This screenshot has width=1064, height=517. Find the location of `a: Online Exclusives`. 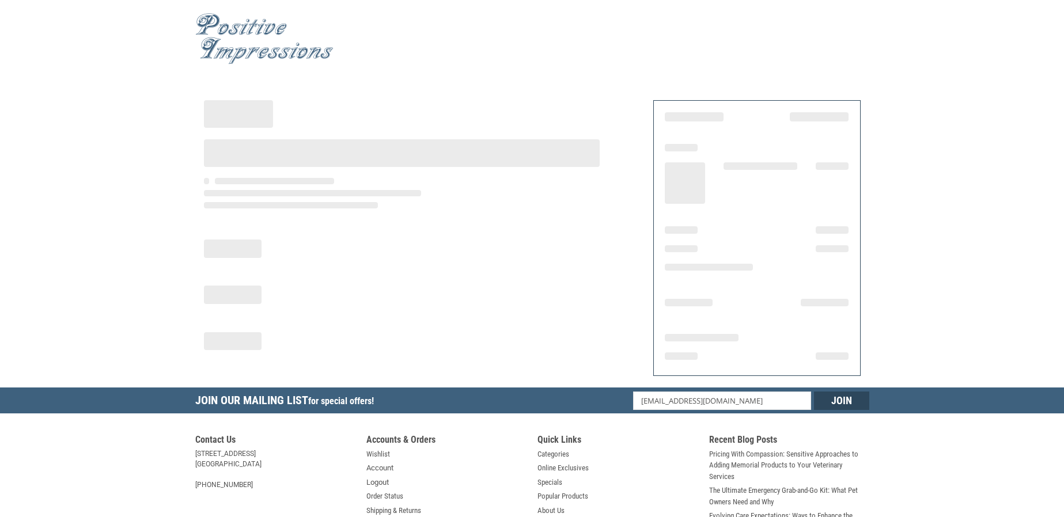

a: Online Exclusives is located at coordinates (563, 468).